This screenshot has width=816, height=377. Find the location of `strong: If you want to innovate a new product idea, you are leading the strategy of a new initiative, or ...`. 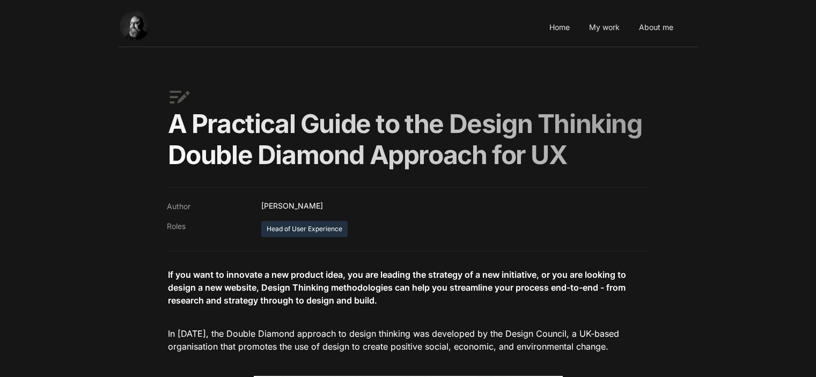

strong: If you want to innovate a new product idea, you are leading the strategy of a new initiative, or ... is located at coordinates (398, 288).